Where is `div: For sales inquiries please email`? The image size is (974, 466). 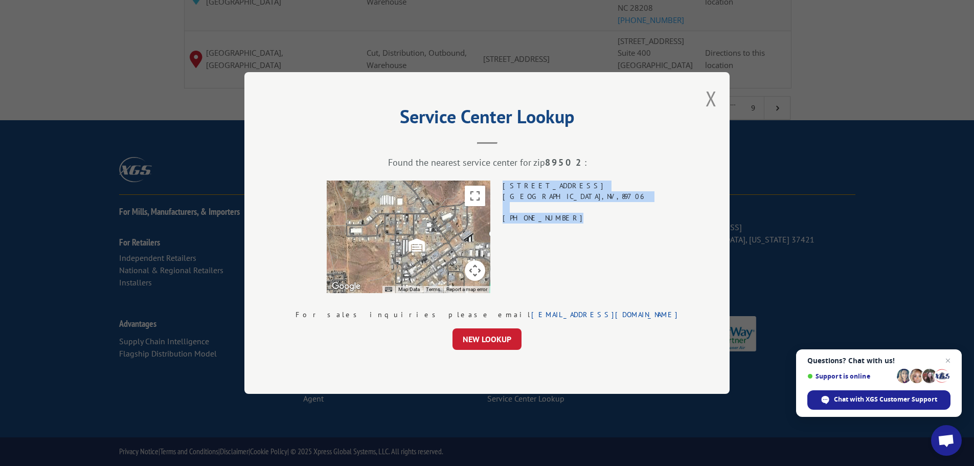 div: For sales inquiries please email is located at coordinates (487, 314).